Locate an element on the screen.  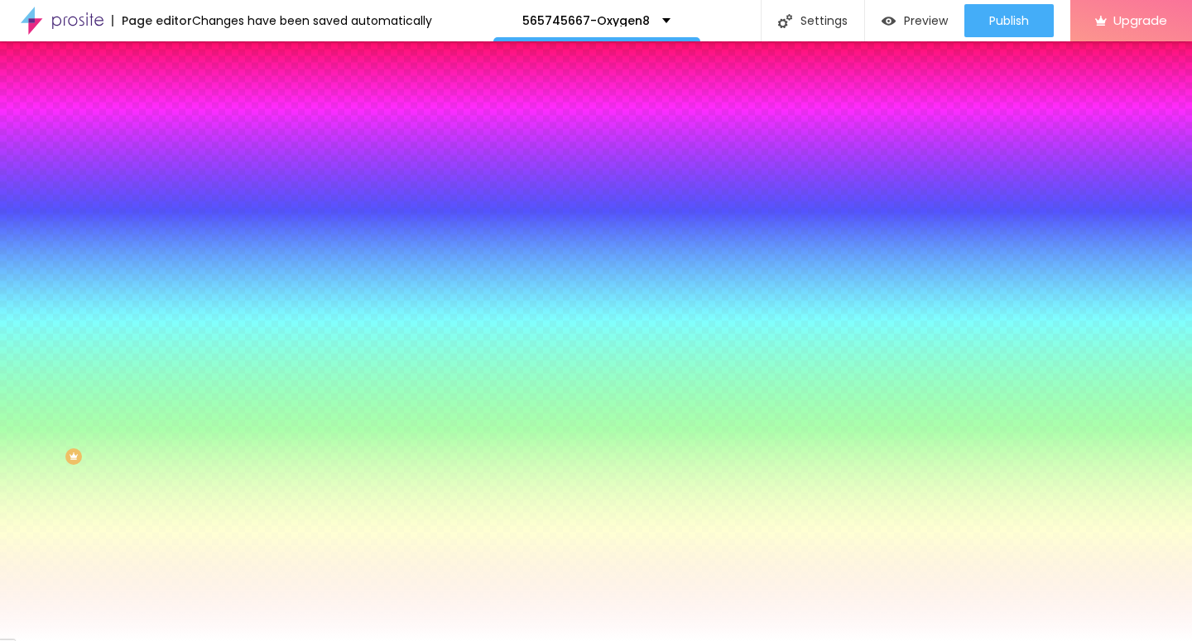
img: view-1.svg is located at coordinates (888, 21).